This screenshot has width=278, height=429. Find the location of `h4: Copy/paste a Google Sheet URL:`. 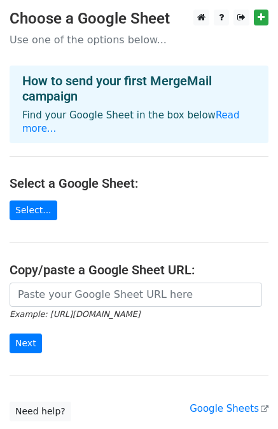

h4: Copy/paste a Google Sheet URL: is located at coordinates (139, 270).